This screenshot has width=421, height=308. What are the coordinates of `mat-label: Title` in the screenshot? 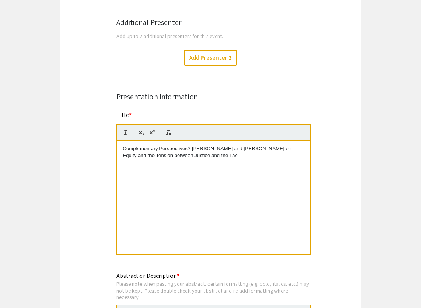 It's located at (124, 115).